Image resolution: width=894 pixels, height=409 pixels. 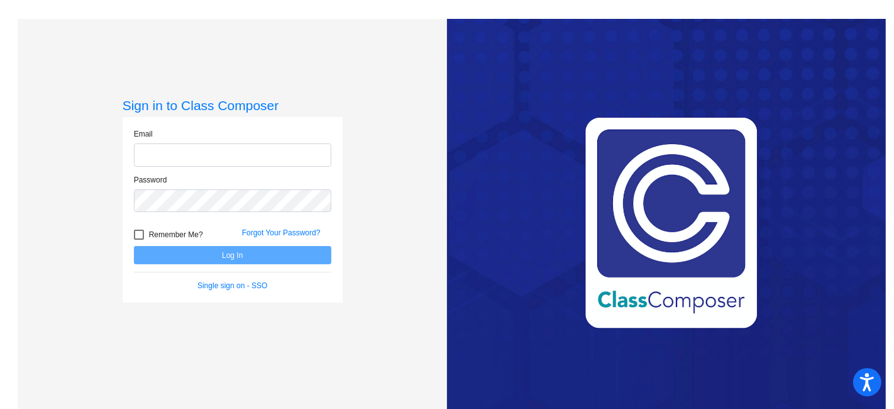 What do you see at coordinates (281, 233) in the screenshot?
I see `a: Forgot Your Password?` at bounding box center [281, 233].